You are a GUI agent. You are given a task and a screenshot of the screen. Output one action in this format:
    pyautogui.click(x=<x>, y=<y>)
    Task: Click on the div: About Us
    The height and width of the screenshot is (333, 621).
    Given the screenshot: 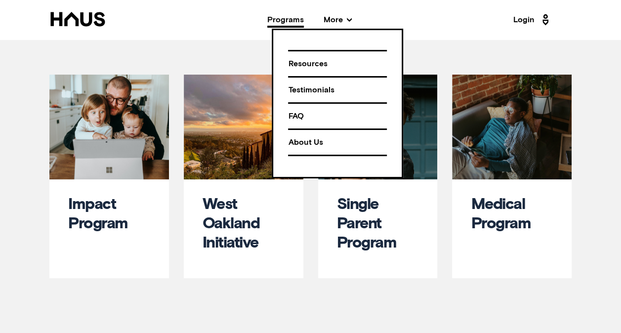 What is the action you would take?
    pyautogui.click(x=338, y=142)
    